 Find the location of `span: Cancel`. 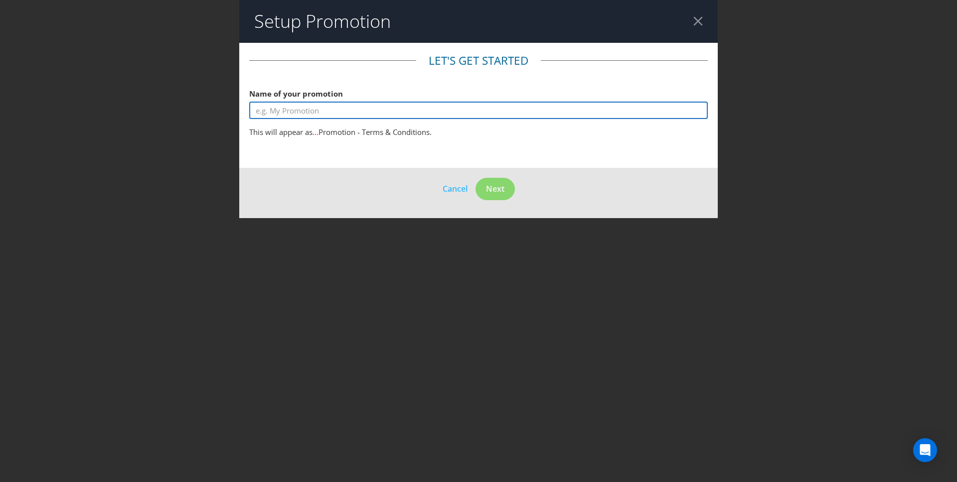

span: Cancel is located at coordinates (455, 189).